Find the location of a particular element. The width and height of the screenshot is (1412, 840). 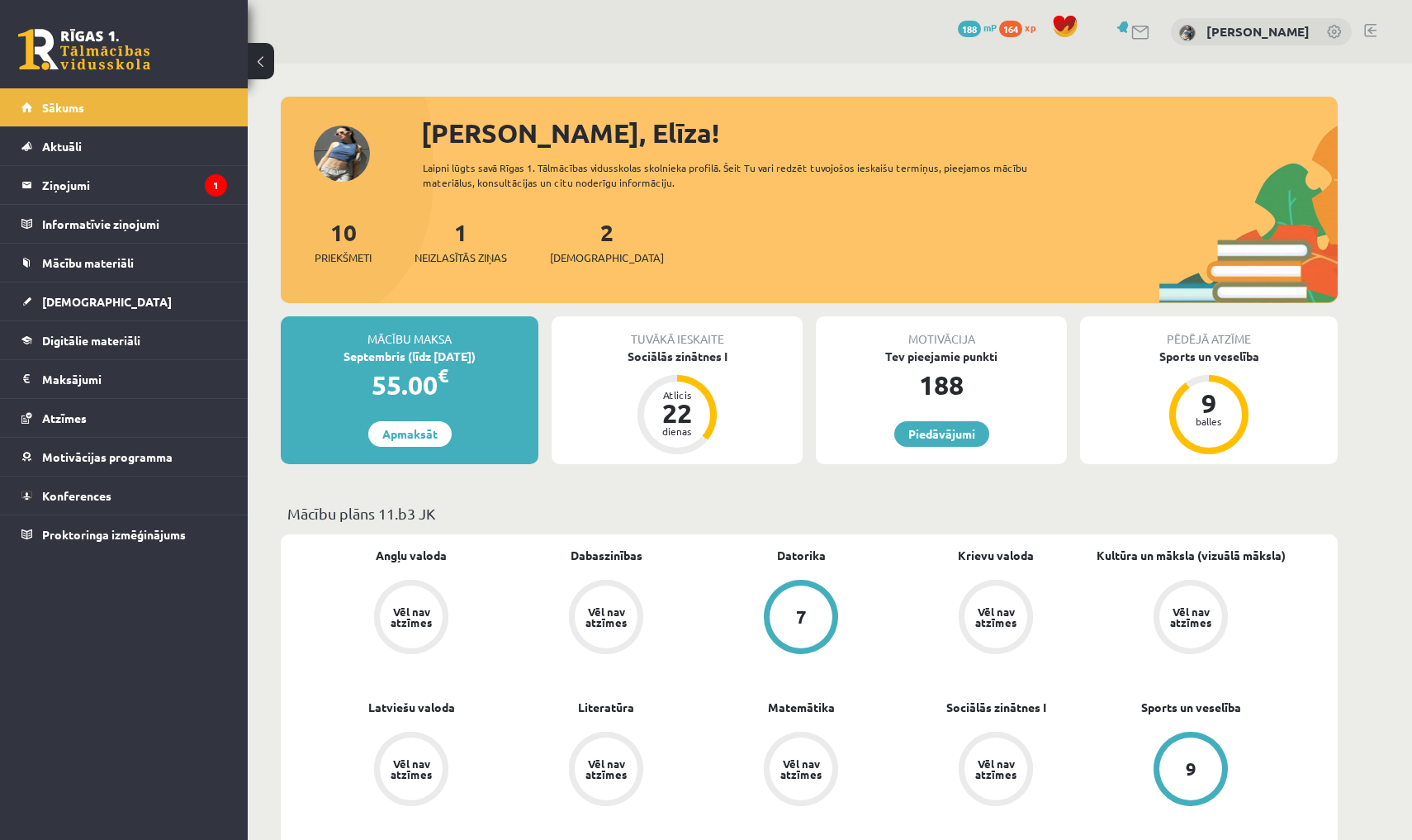

a: Literatūra is located at coordinates (606, 707).